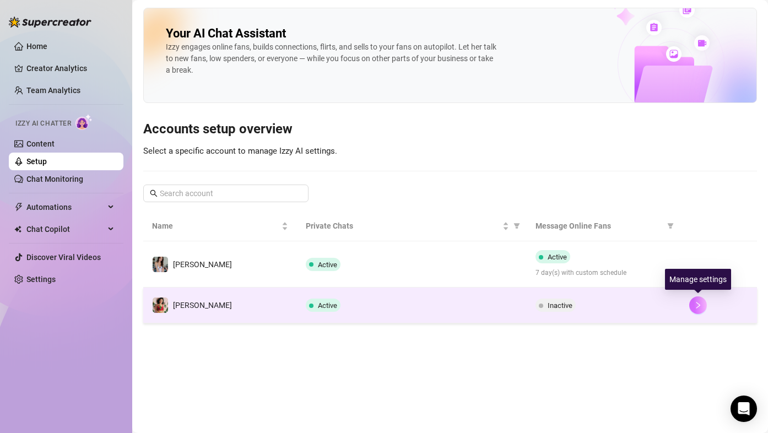  Describe the element at coordinates (412, 226) in the screenshot. I see `th: Private Chats` at that location.